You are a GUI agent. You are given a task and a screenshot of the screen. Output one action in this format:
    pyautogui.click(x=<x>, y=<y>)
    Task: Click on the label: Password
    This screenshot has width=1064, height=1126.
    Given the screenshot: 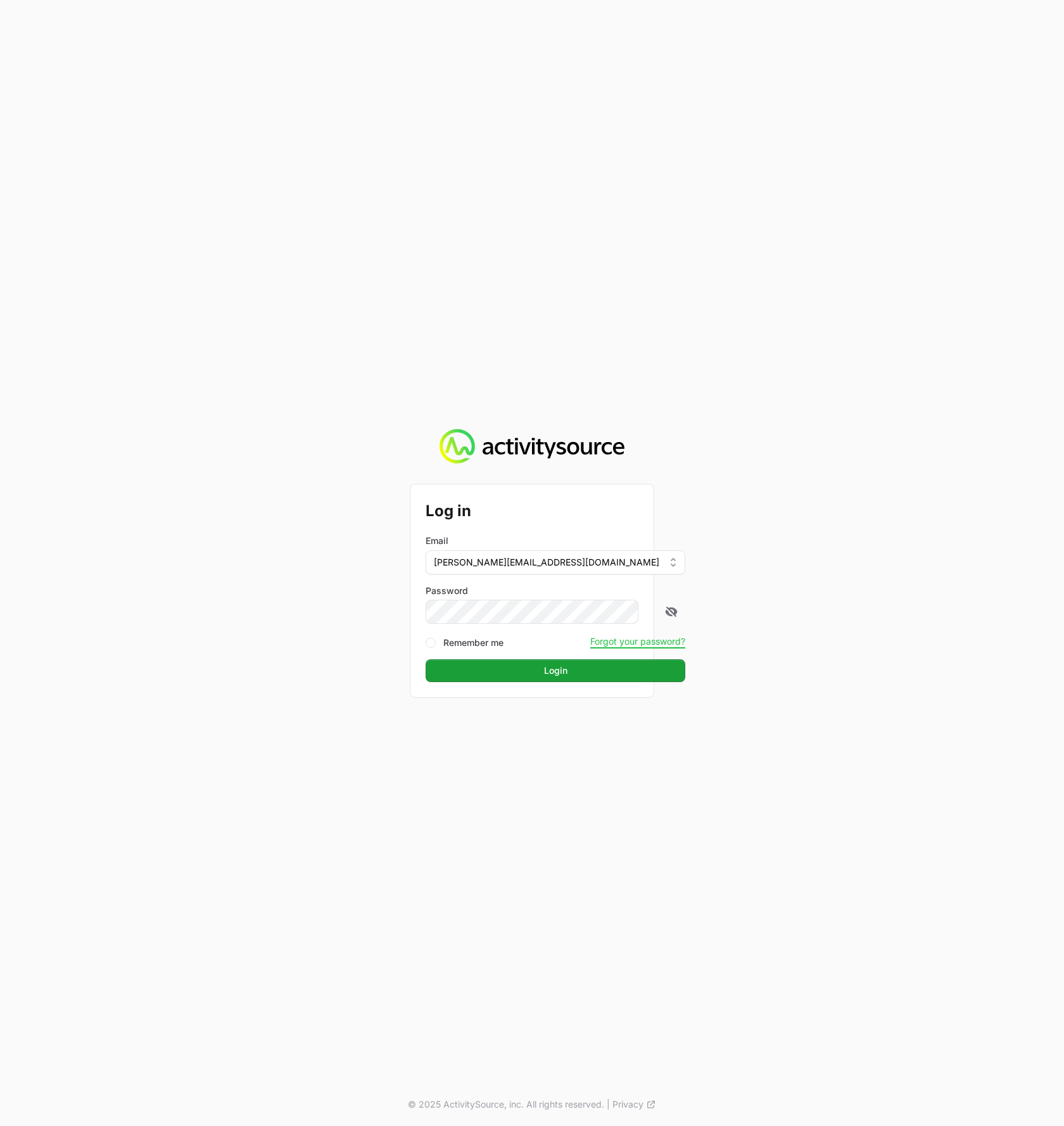 What is the action you would take?
    pyautogui.click(x=555, y=590)
    